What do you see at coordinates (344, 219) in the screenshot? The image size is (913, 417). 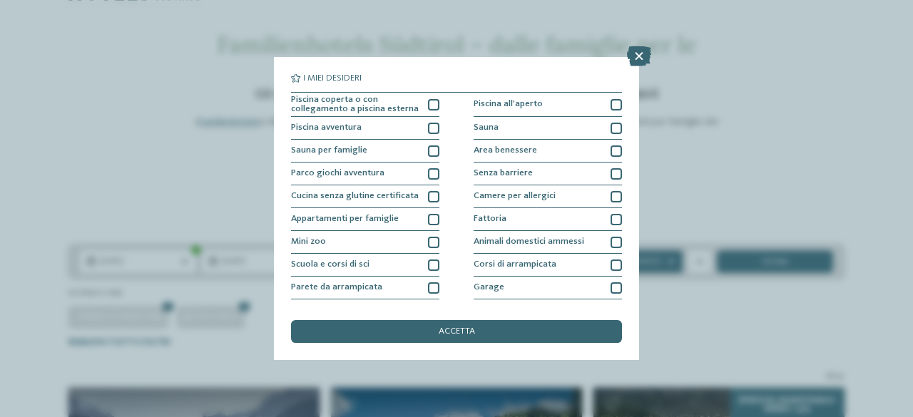 I see `span: Appartamenti per famiglie` at bounding box center [344, 219].